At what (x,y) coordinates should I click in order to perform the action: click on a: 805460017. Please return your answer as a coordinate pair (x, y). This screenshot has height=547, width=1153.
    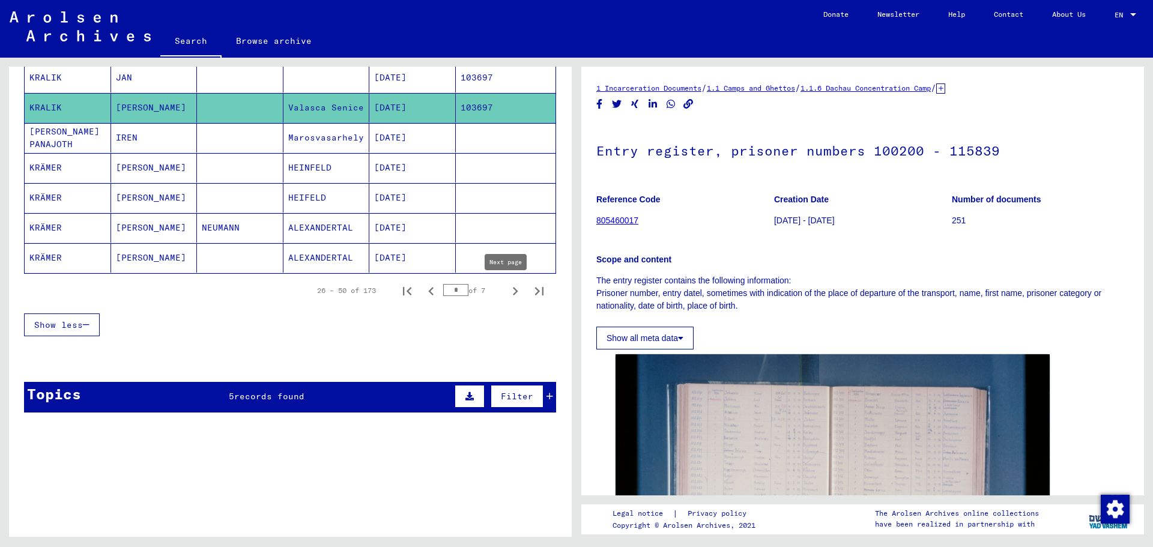
    Looking at the image, I should click on (617, 220).